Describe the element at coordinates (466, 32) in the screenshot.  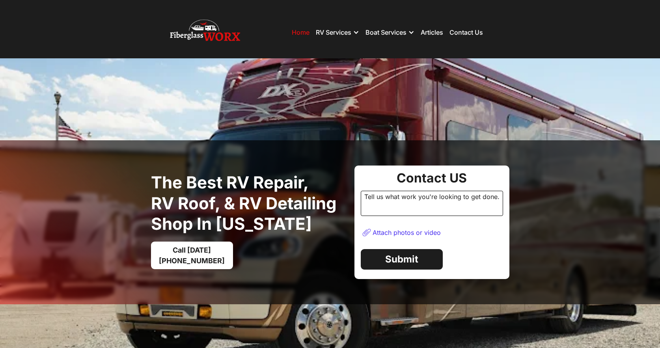
I see `a: Contact Us` at that location.